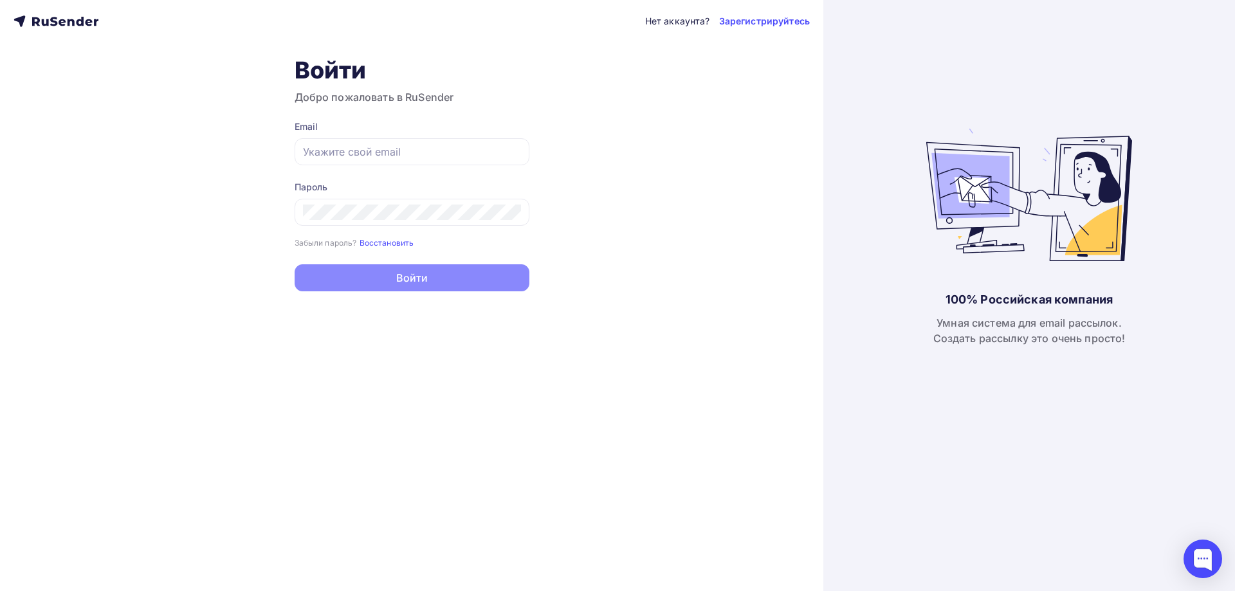  Describe the element at coordinates (764, 21) in the screenshot. I see `a: Зарегистрируйтесь` at that location.